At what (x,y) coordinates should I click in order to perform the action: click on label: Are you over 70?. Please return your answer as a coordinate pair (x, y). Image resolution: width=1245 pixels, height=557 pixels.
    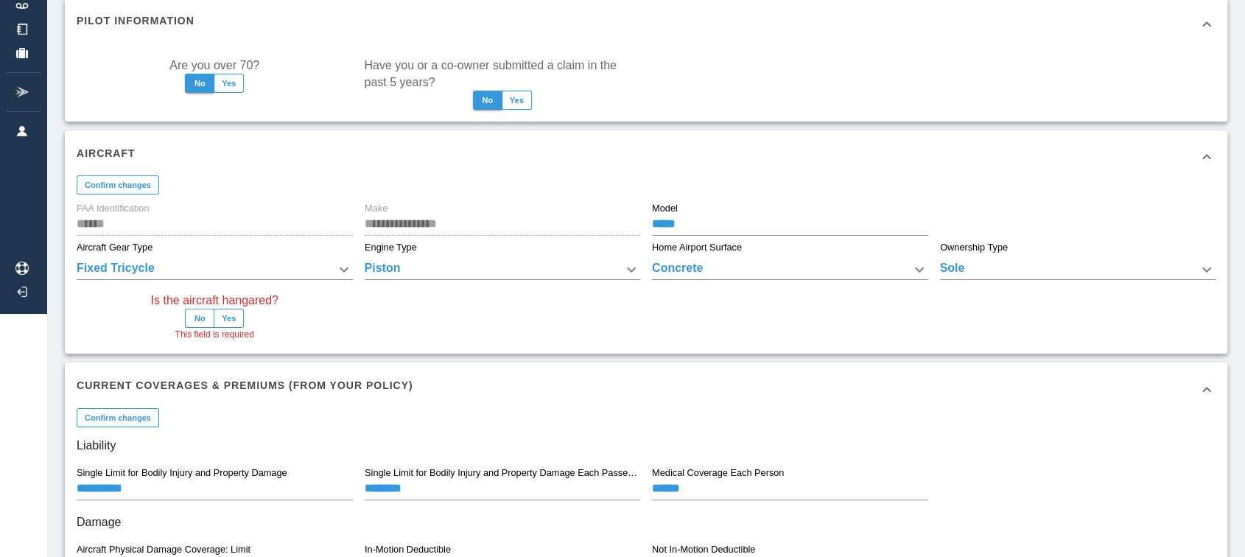
    Looking at the image, I should click on (214, 65).